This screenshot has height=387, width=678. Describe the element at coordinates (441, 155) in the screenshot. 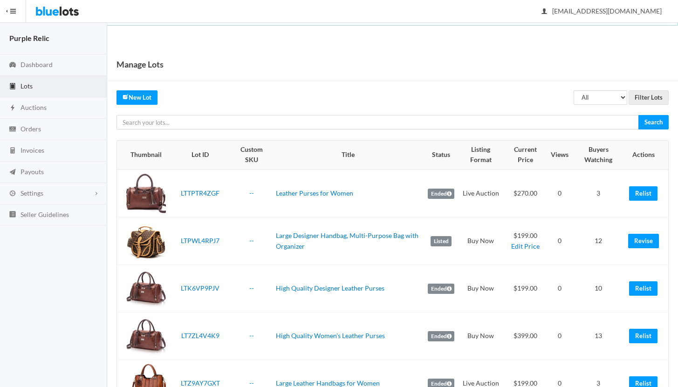

I see `th: Status` at that location.